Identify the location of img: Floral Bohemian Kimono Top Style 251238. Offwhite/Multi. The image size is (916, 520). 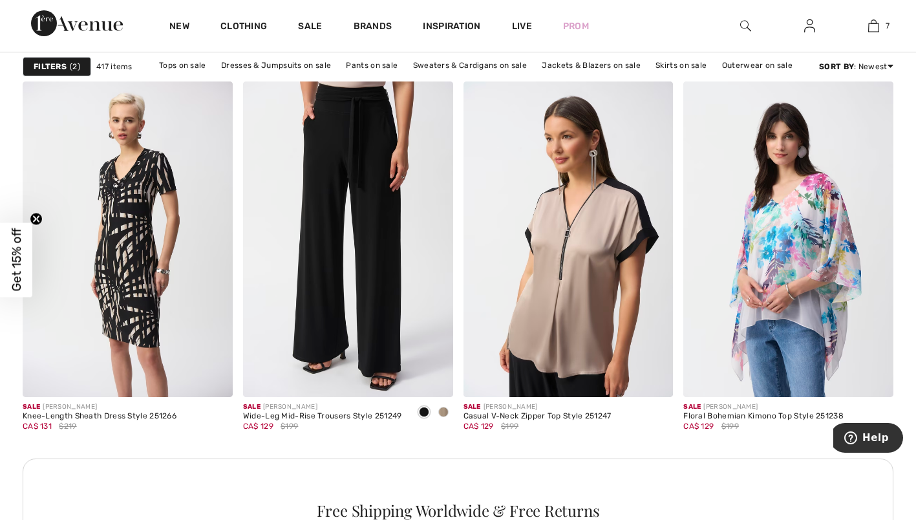
(788, 239).